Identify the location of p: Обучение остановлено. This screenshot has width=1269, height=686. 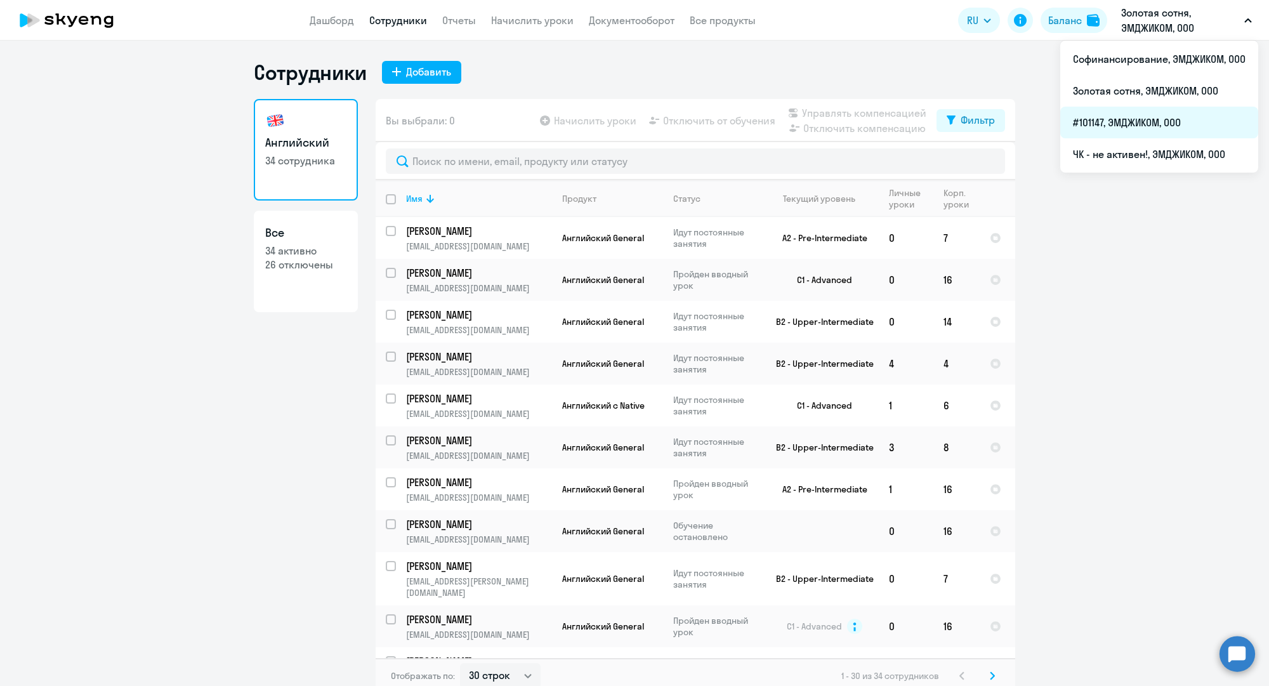
(716, 668).